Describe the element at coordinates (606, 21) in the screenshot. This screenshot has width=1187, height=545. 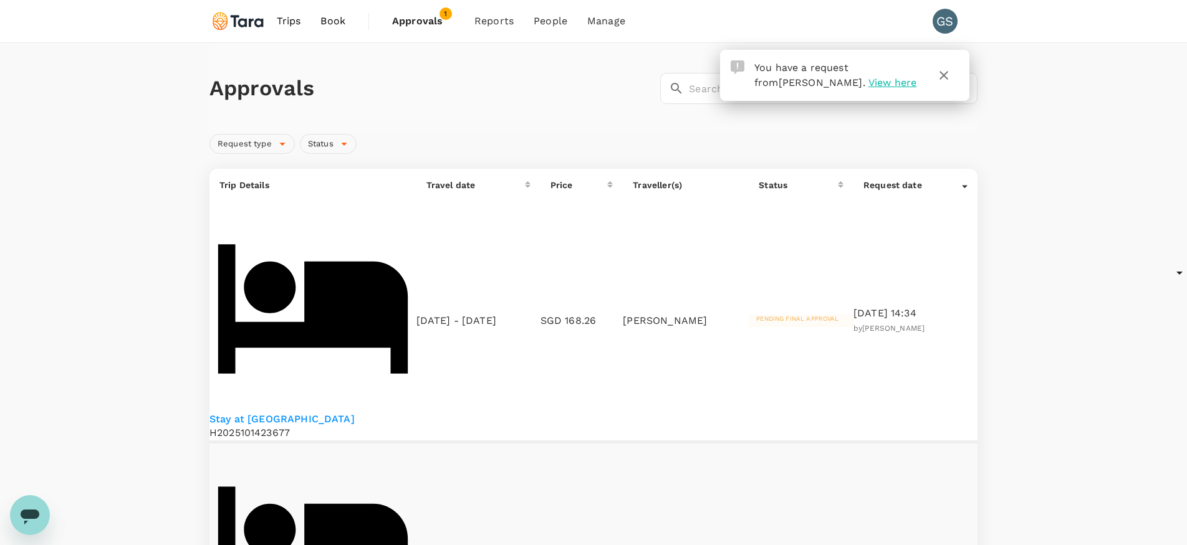
I see `span: Manage` at that location.